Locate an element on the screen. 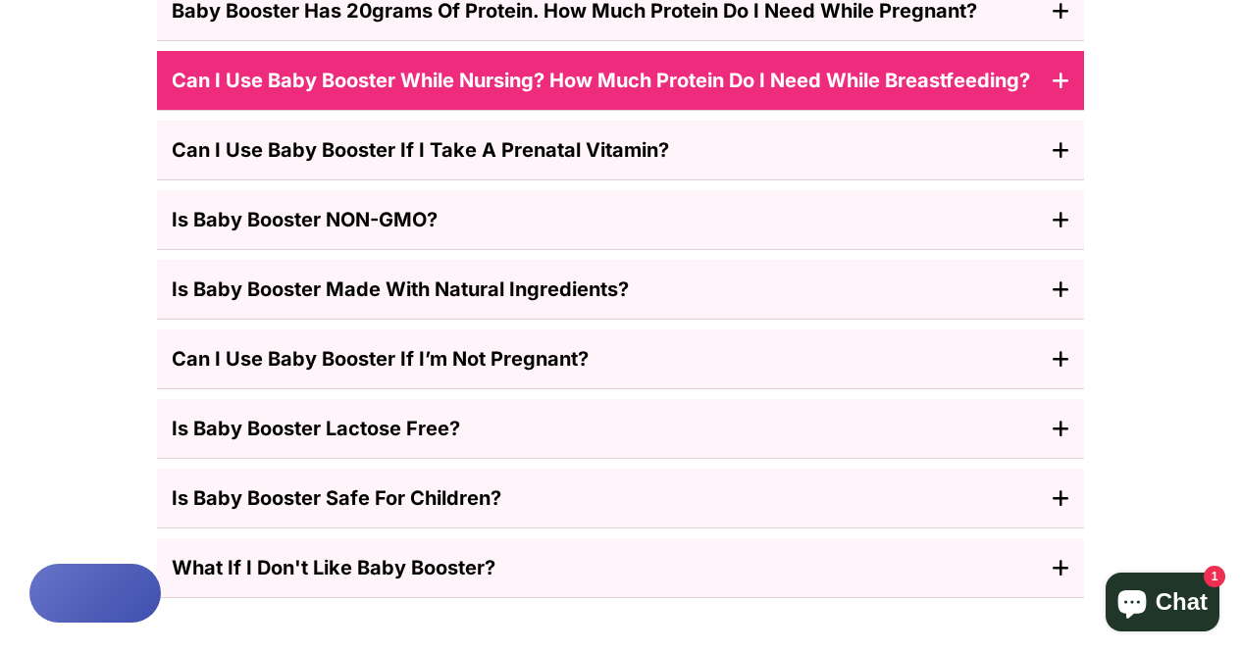  button: Can I use baby booster while nursing? How much protein do I need while breastfeeding? is located at coordinates (620, 80).